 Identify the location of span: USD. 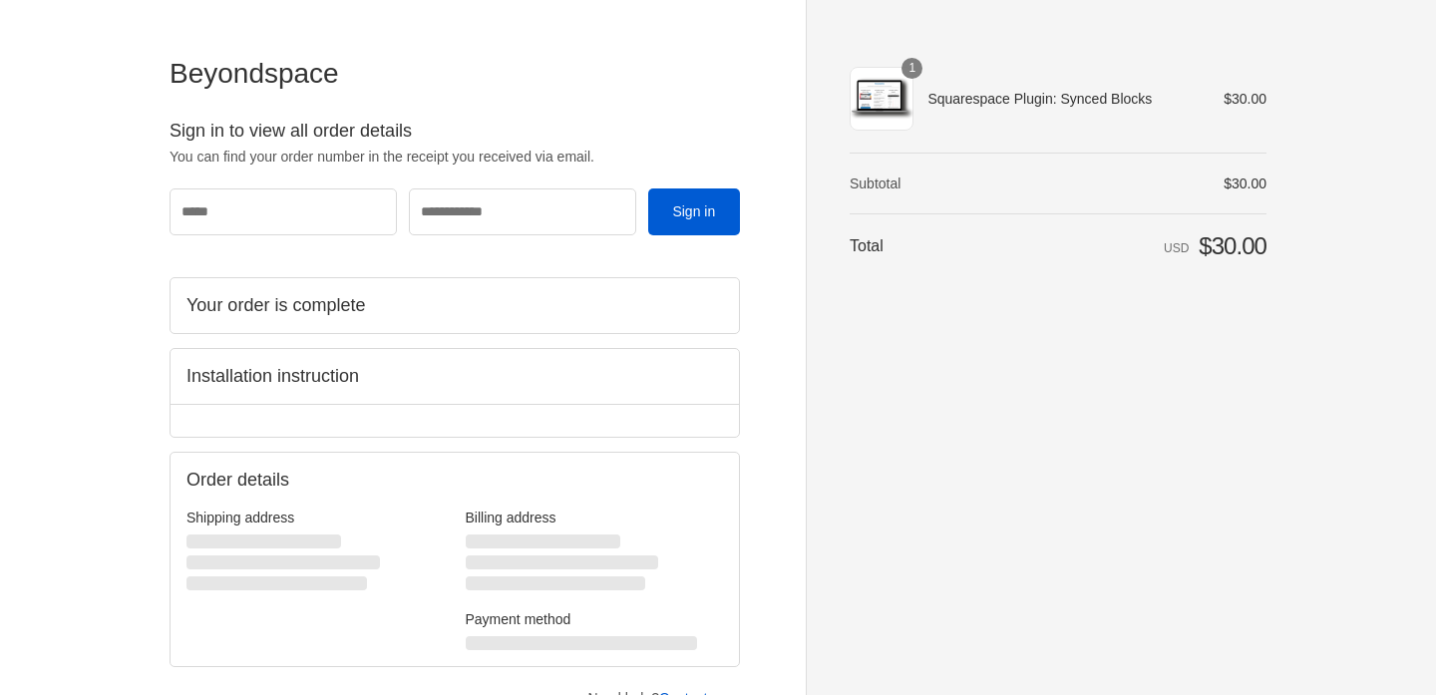
(1176, 248).